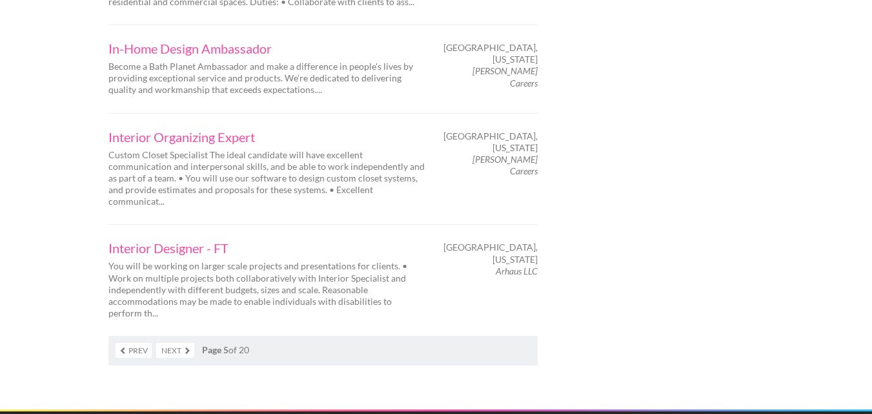  What do you see at coordinates (175, 350) in the screenshot?
I see `a: Next` at bounding box center [175, 350].